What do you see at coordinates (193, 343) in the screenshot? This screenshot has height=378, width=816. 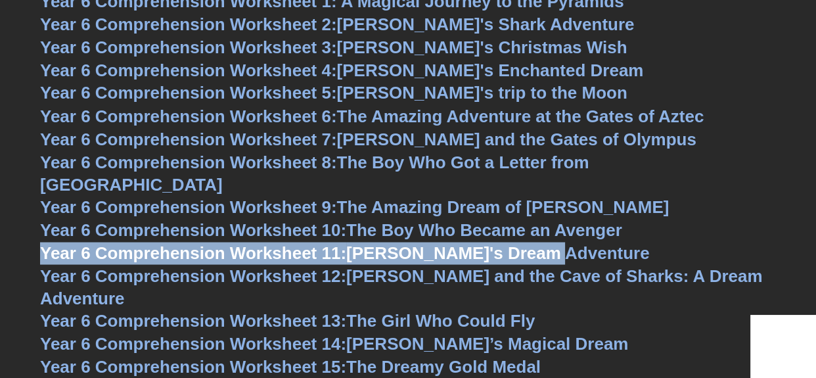 I see `span: Year 6 Comprehension Worksheet 14:` at bounding box center [193, 343].